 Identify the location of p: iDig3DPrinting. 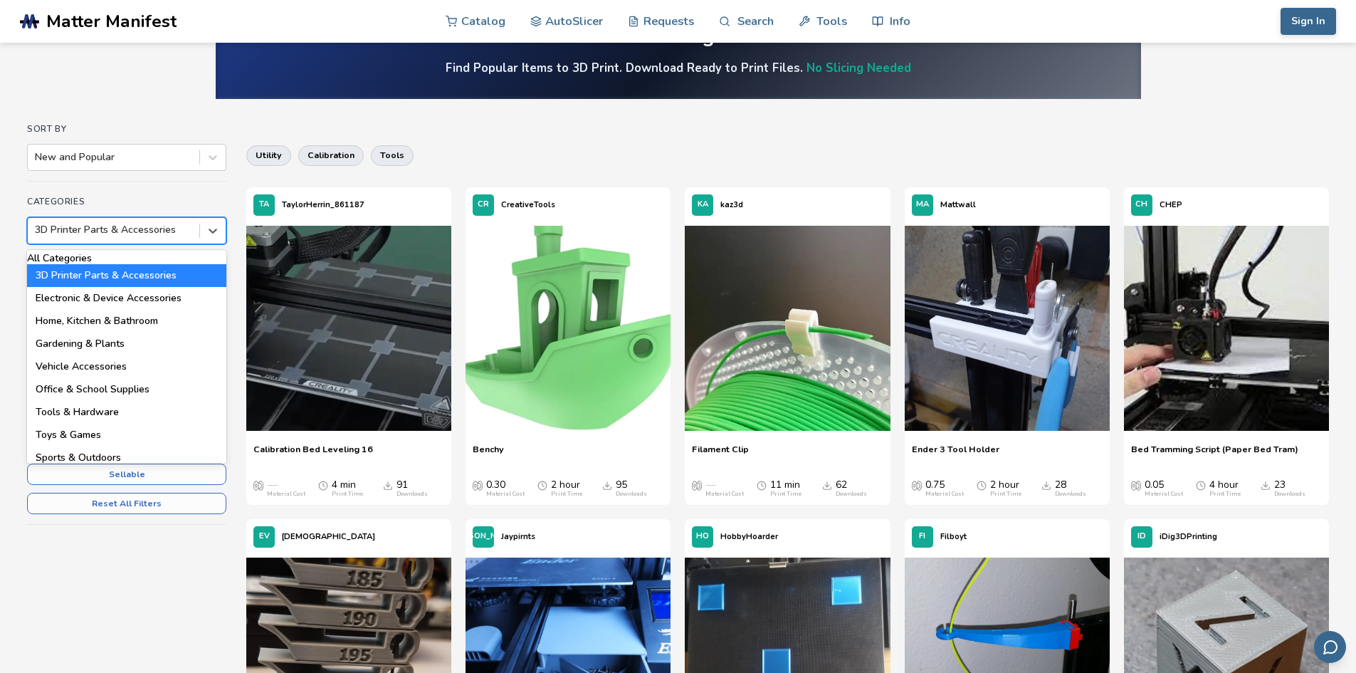
(1188, 536).